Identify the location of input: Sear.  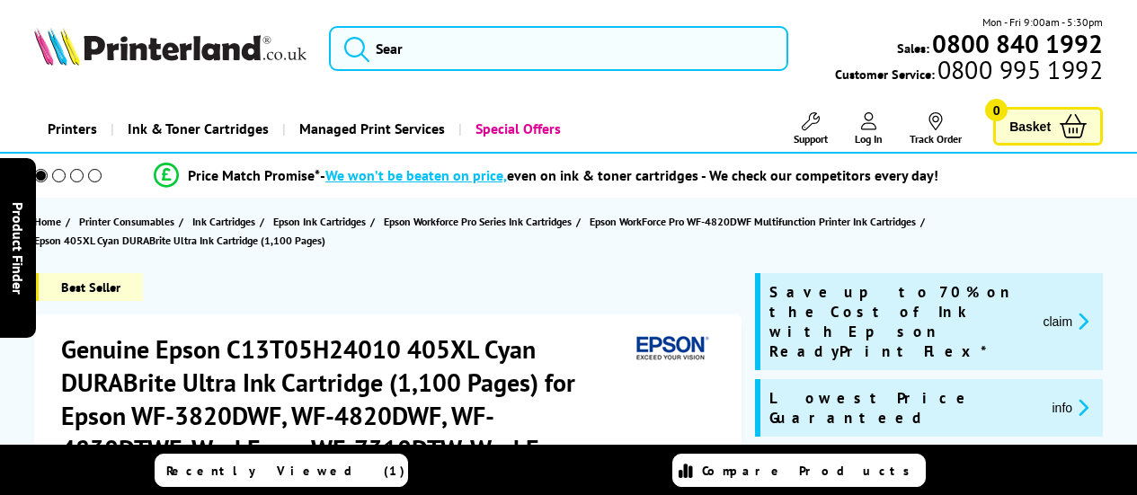
(558, 49).